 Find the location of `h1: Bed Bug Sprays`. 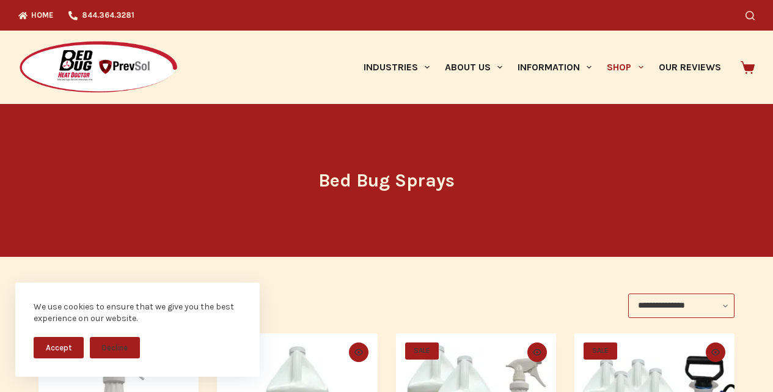

h1: Bed Bug Sprays is located at coordinates (387, 180).